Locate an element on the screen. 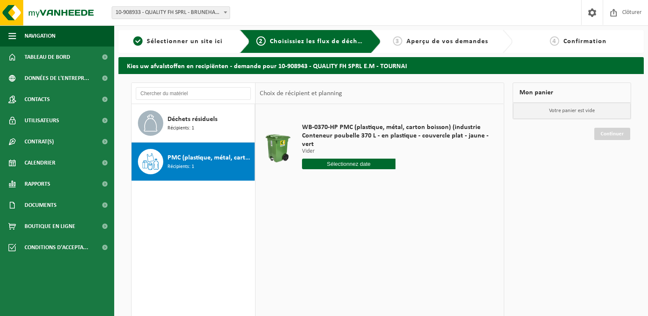  span: Rapports is located at coordinates (37, 184).